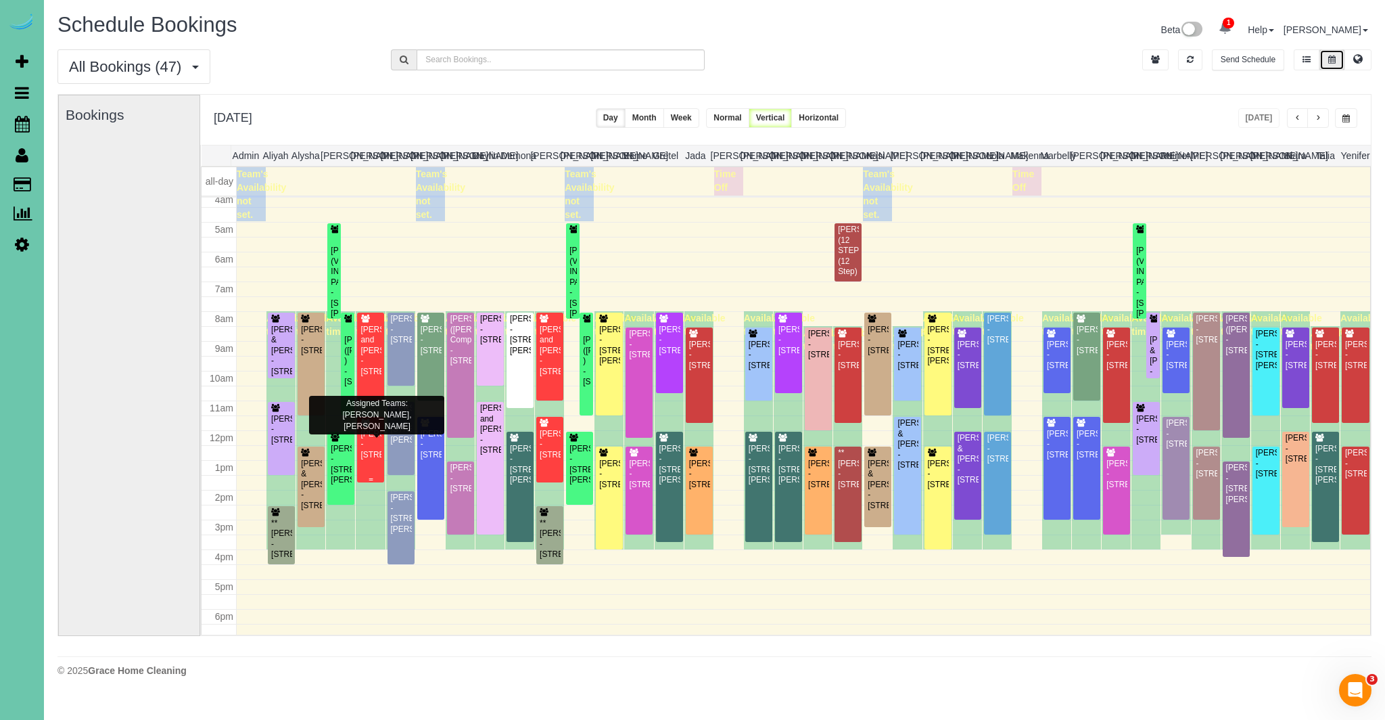 Image resolution: width=1385 pixels, height=720 pixels. What do you see at coordinates (275, 156) in the screenshot?
I see `th: Aliyah` at bounding box center [275, 156].